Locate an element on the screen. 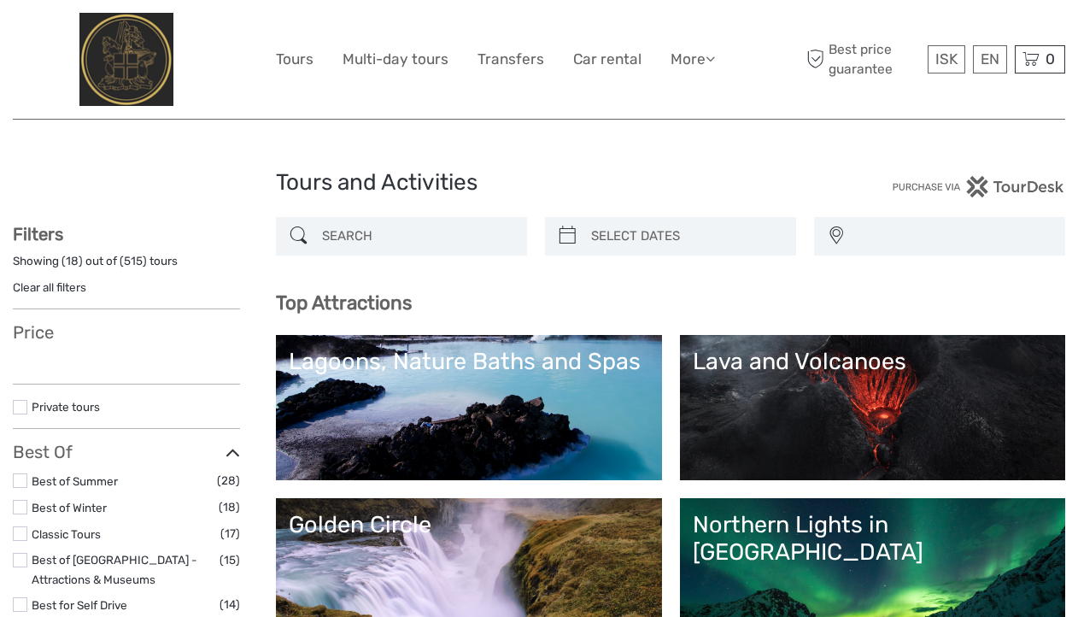 The width and height of the screenshot is (1078, 617). input: SEARCH is located at coordinates (417, 236).